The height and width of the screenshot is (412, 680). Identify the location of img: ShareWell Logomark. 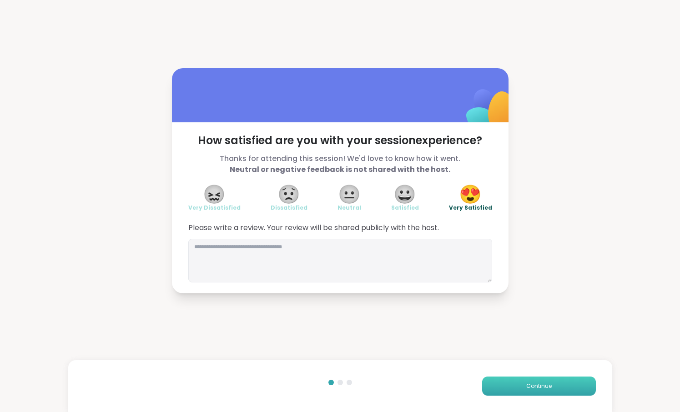
(490, 110).